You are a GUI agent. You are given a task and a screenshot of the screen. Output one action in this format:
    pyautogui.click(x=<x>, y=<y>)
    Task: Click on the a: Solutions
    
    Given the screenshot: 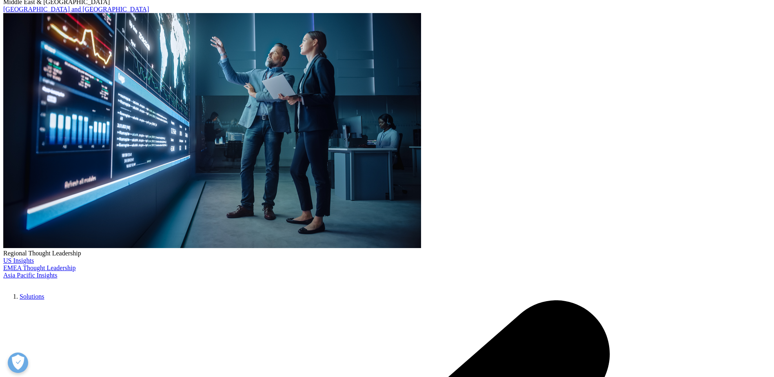 What is the action you would take?
    pyautogui.click(x=32, y=296)
    